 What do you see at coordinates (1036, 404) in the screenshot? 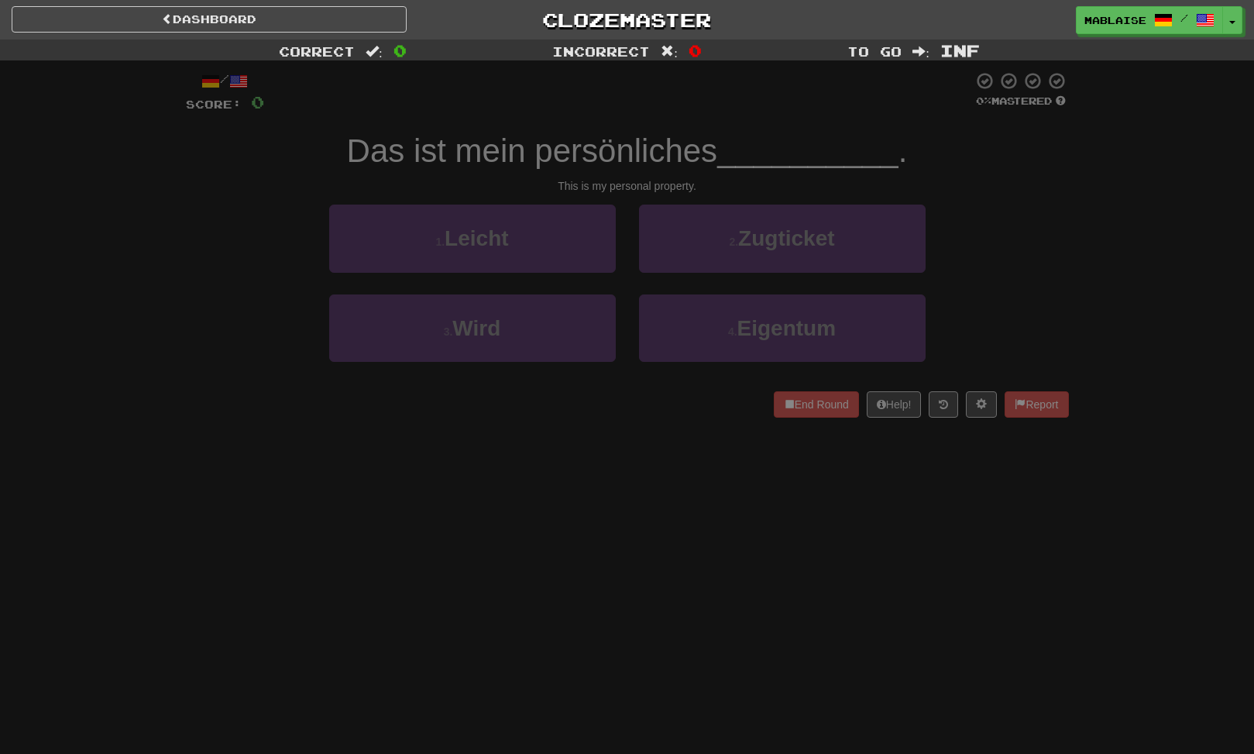
I see `button: Report` at bounding box center [1036, 404].